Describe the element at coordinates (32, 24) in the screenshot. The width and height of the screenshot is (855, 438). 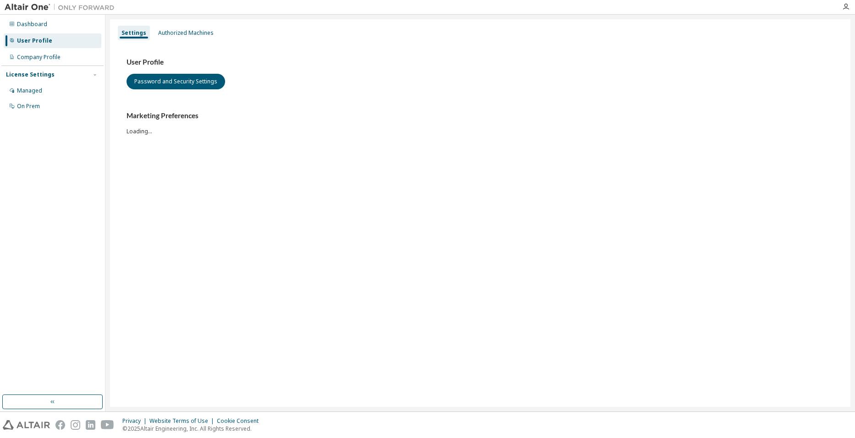
I see `div: Dashboard` at that location.